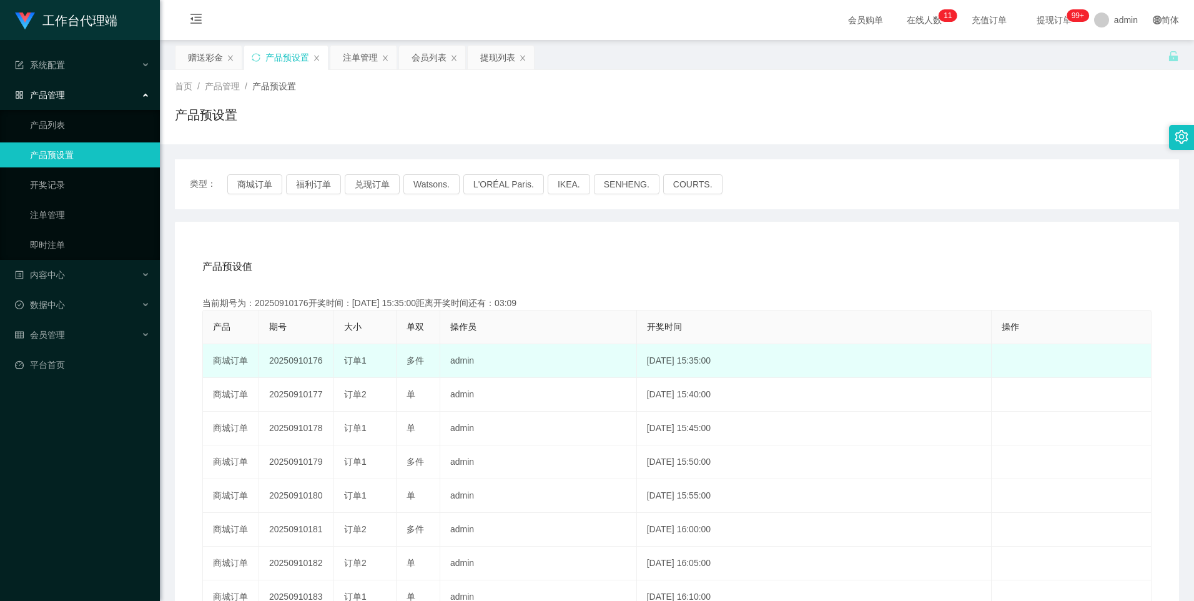 The height and width of the screenshot is (601, 1194). What do you see at coordinates (90, 185) in the screenshot?
I see `a: 开奖记录` at bounding box center [90, 185].